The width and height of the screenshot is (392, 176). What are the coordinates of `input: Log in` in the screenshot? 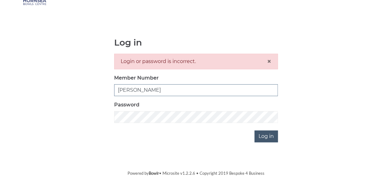 It's located at (266, 136).